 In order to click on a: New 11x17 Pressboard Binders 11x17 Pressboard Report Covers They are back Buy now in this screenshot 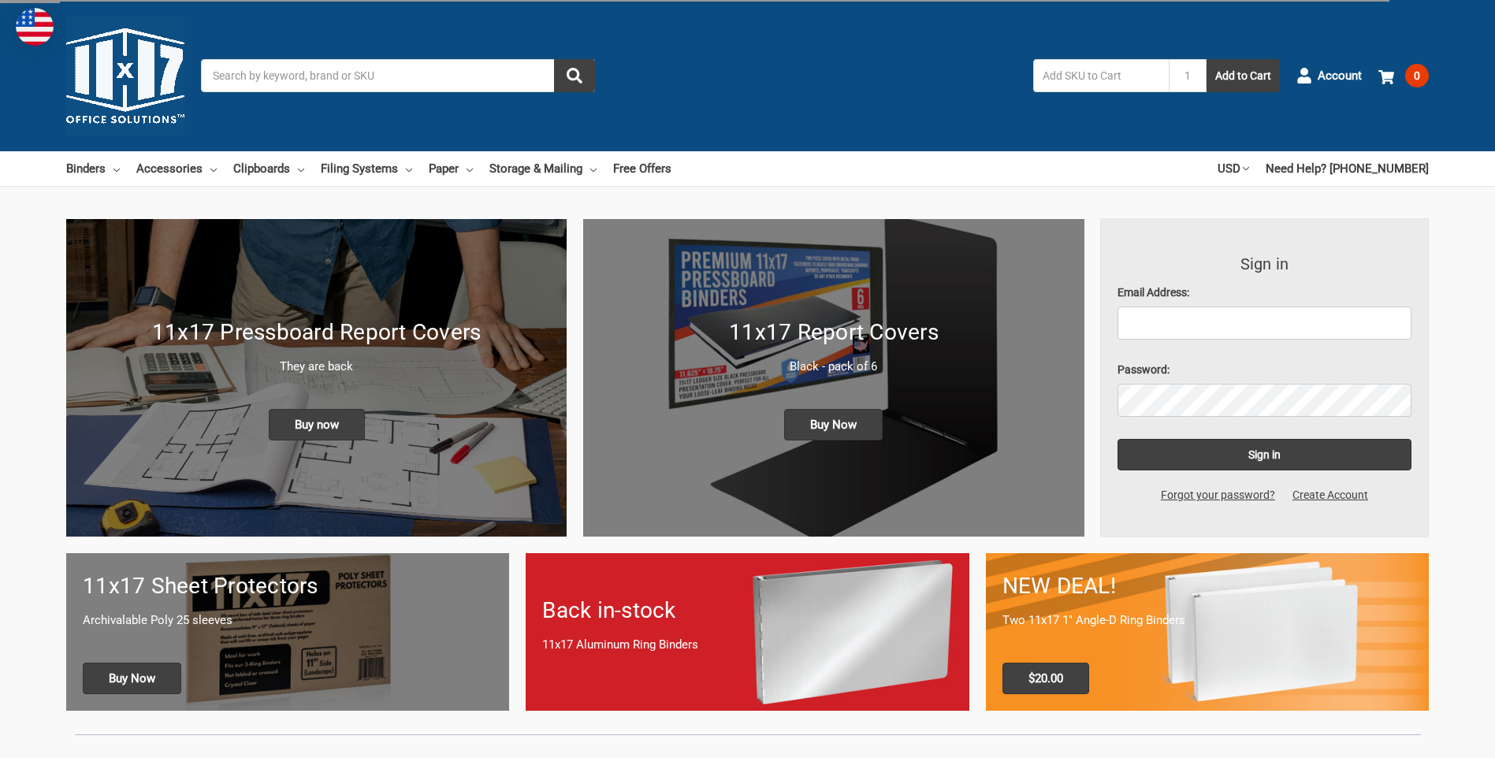, I will do `click(316, 378)`.